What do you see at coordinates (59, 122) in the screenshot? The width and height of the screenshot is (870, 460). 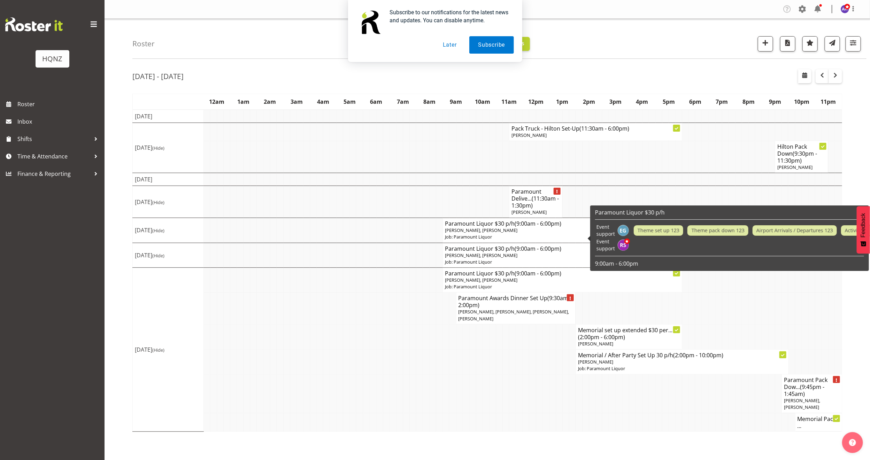 I see `span: Inbox` at bounding box center [59, 122].